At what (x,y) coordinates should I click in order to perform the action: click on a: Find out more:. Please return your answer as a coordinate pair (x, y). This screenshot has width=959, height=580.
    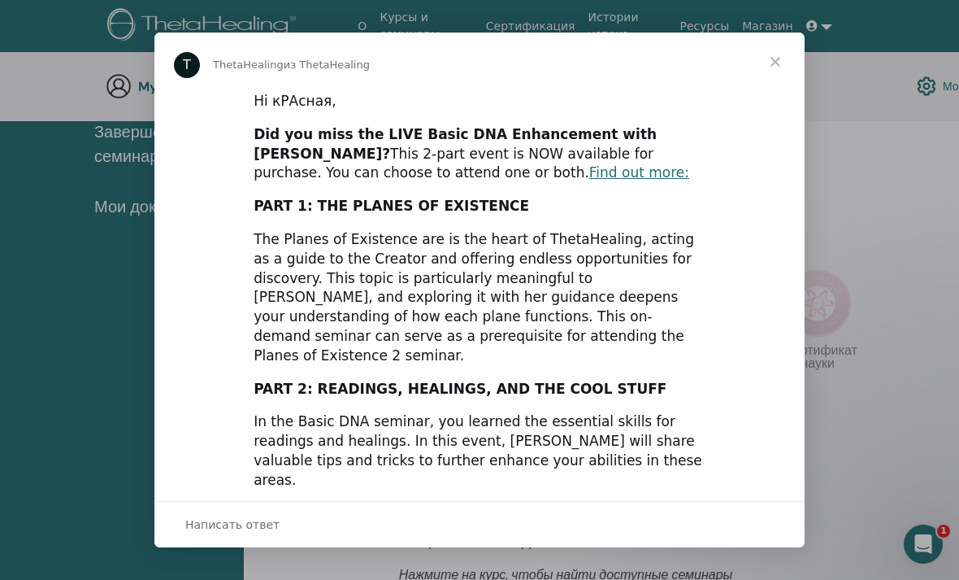
    Looking at the image, I should click on (639, 172).